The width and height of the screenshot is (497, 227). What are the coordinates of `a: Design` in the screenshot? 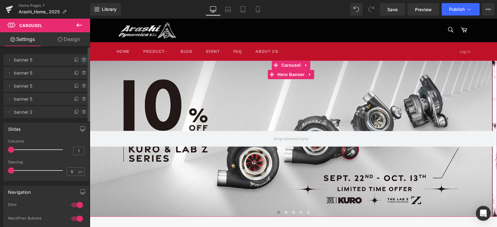 It's located at (69, 39).